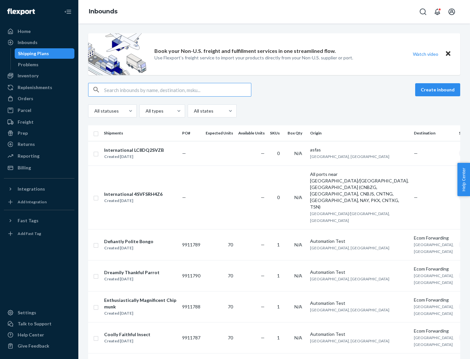  Describe the element at coordinates (39, 156) in the screenshot. I see `a: Reporting` at that location.